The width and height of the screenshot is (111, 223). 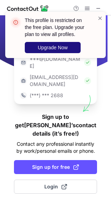 What do you see at coordinates (23, 95) in the screenshot?
I see `img: https://contactout.com/extension/app/static/media/login-phone-icon.bacfcb865e29de816d437549d7f4cb...` at bounding box center [23, 95].